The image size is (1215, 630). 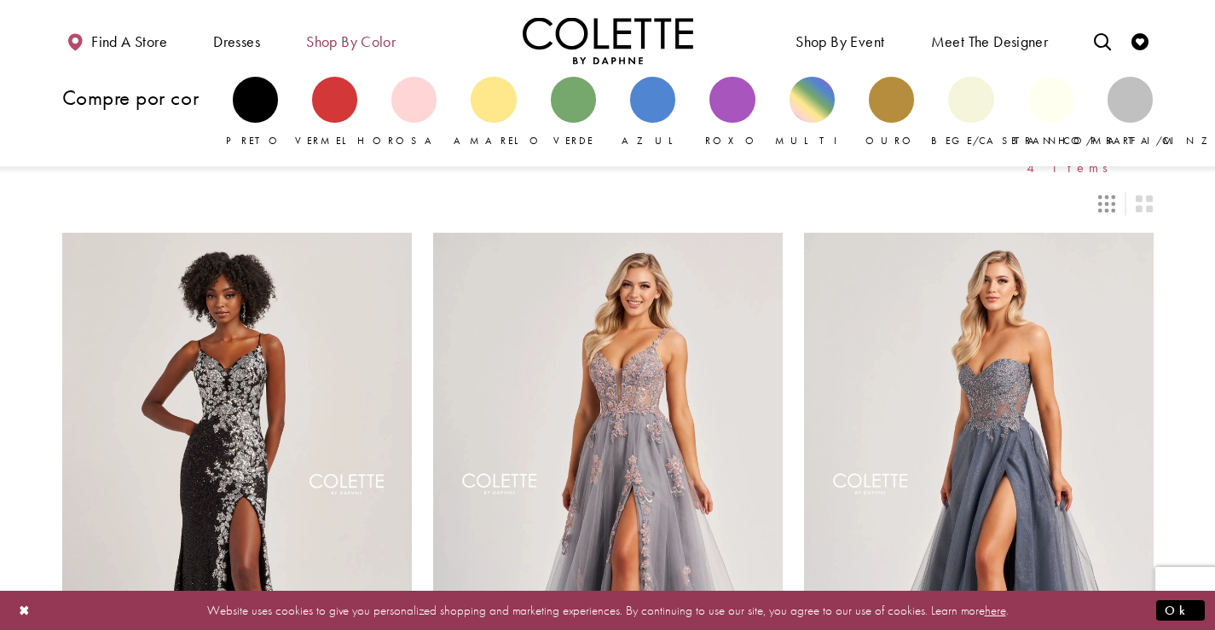 I want to click on img: Colette by Daphne, so click(x=608, y=40).